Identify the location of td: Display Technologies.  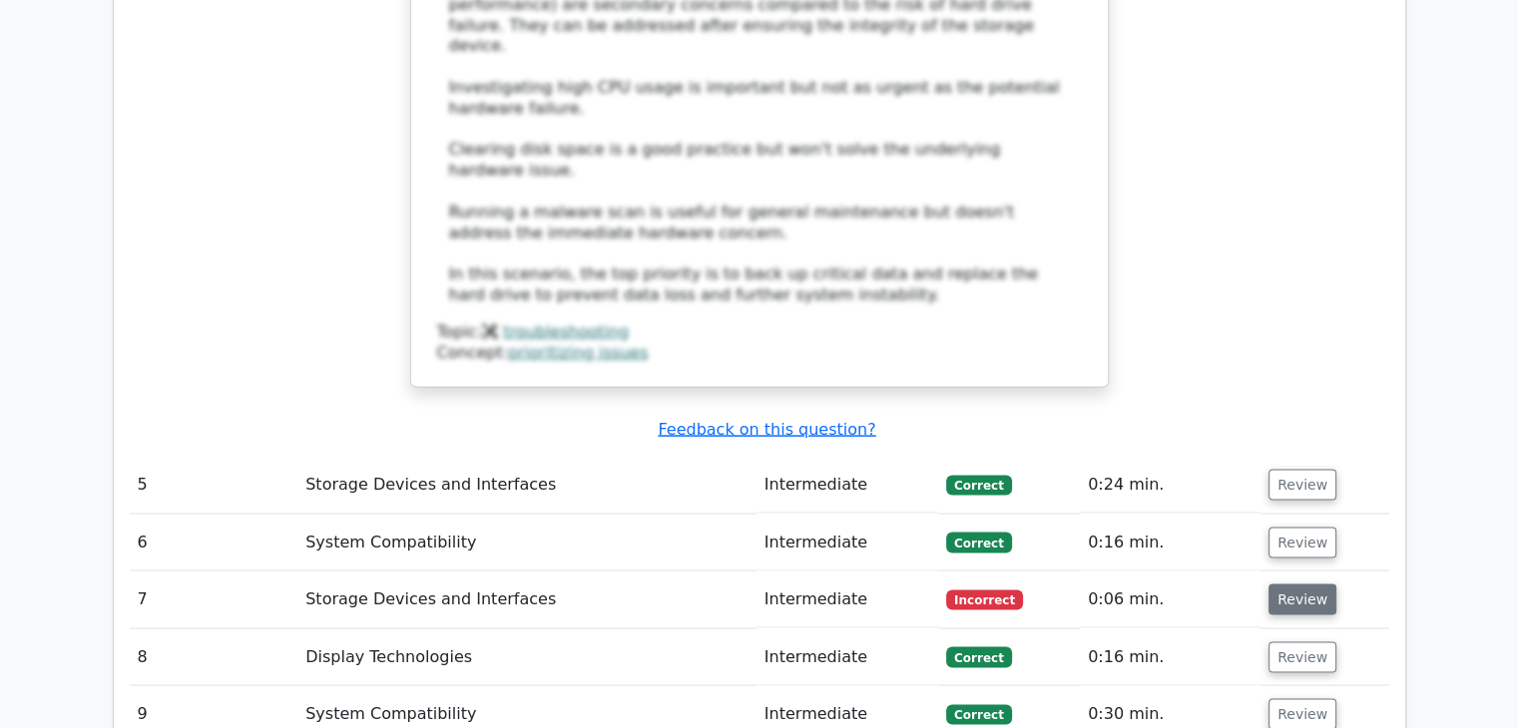
(527, 657).